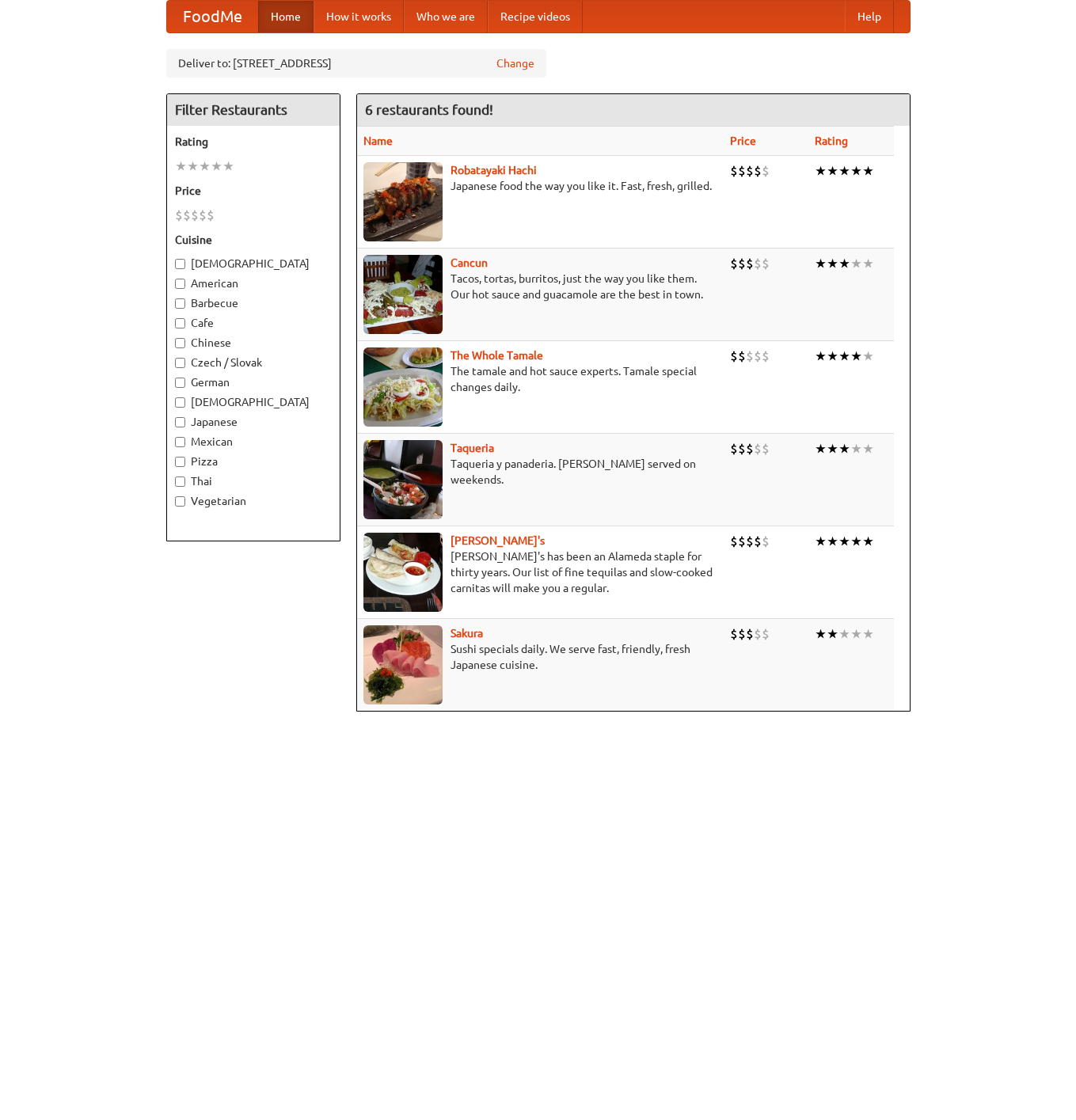 This screenshot has height=1120, width=1076. Describe the element at coordinates (253, 240) in the screenshot. I see `h5: Cuisine` at that location.